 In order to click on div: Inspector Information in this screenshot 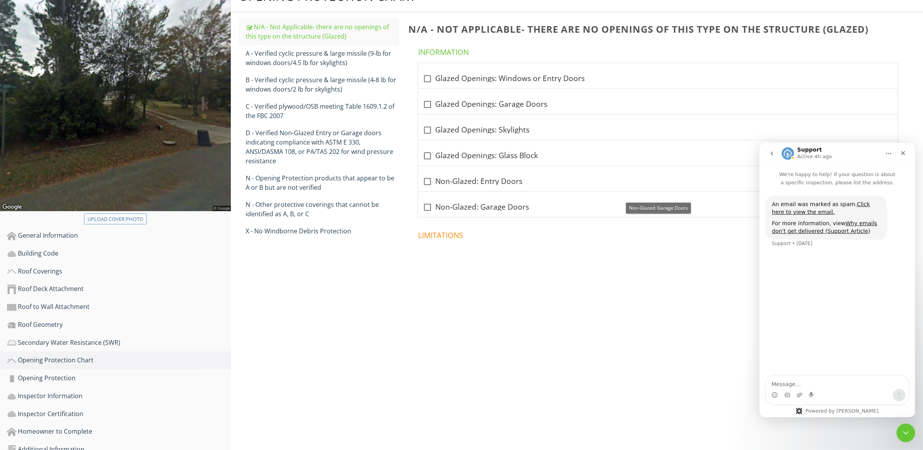, I will do `click(119, 396)`.